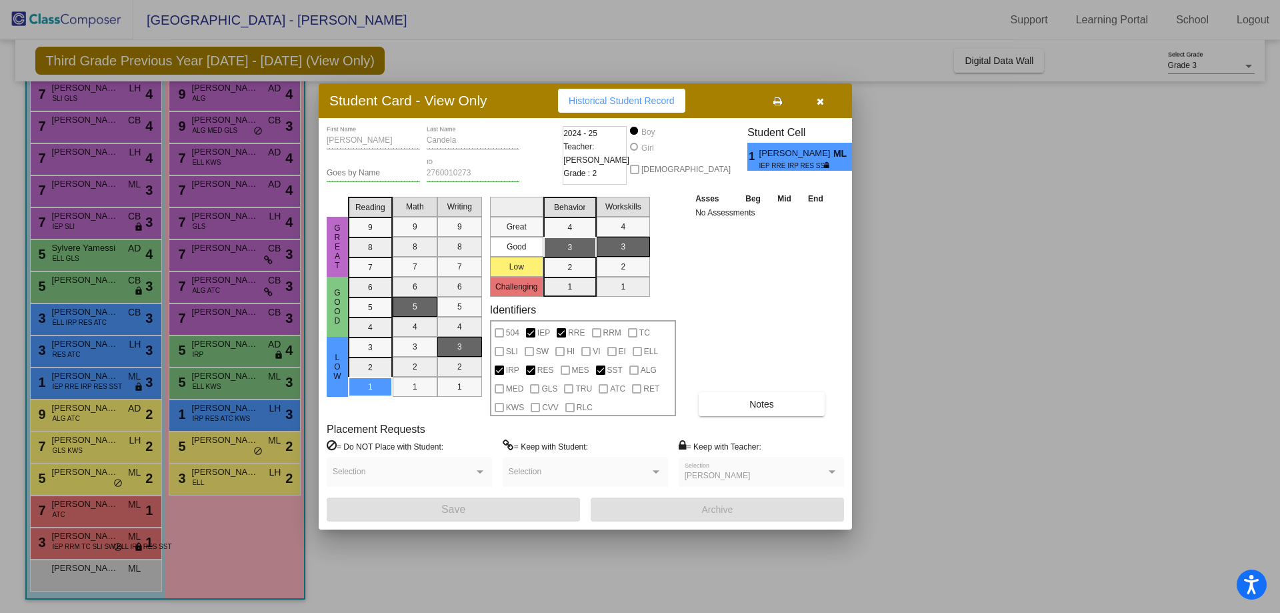 Image resolution: width=1280 pixels, height=613 pixels. Describe the element at coordinates (720, 446) in the screenshot. I see `label: = Keep with Teacher:` at that location.